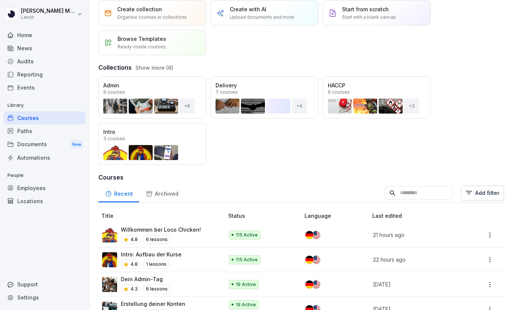 The image size is (513, 310). Describe the element at coordinates (301, 177) in the screenshot. I see `h3: Courses` at that location.